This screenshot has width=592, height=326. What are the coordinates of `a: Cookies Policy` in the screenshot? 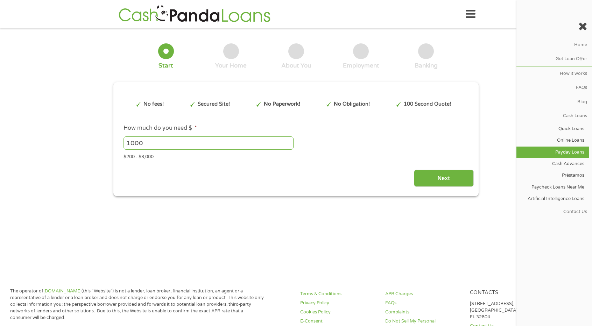 It's located at (338, 312).